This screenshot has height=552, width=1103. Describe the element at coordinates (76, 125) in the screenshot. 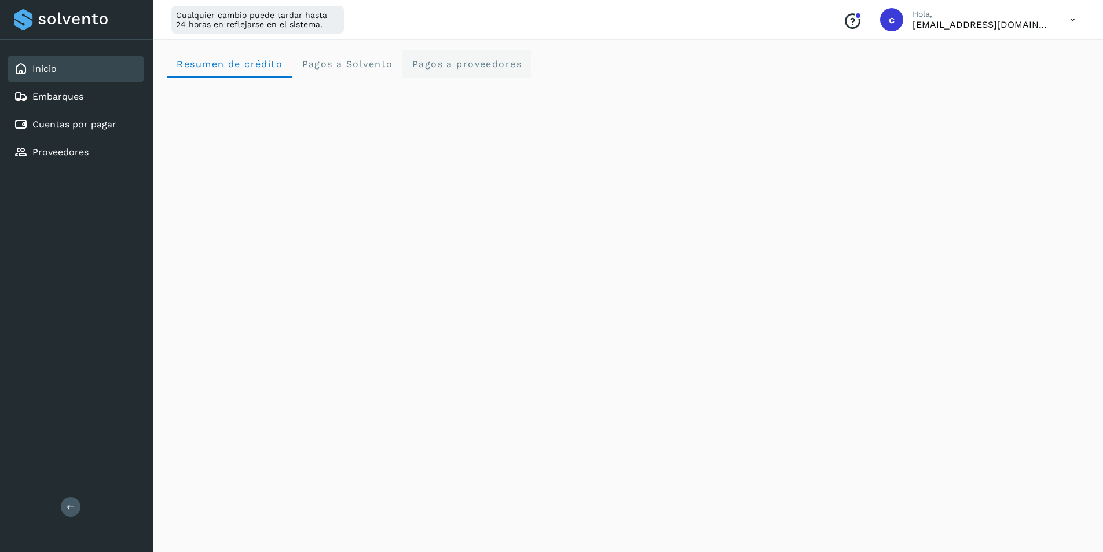

I see `div: Cuentas por pagar` at that location.